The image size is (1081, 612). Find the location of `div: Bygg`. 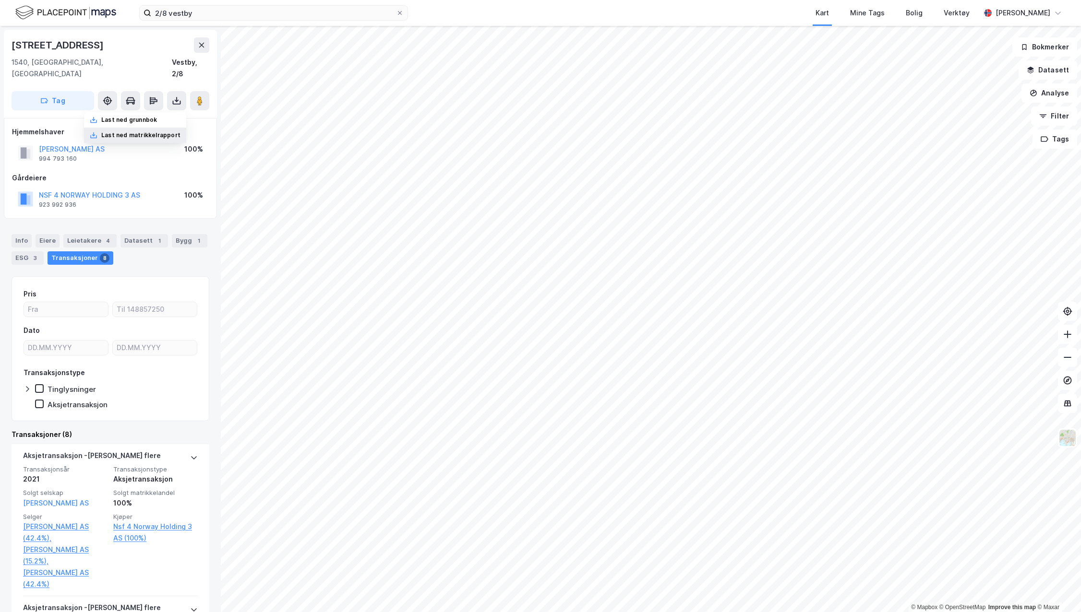

div: Bygg is located at coordinates (190, 241).